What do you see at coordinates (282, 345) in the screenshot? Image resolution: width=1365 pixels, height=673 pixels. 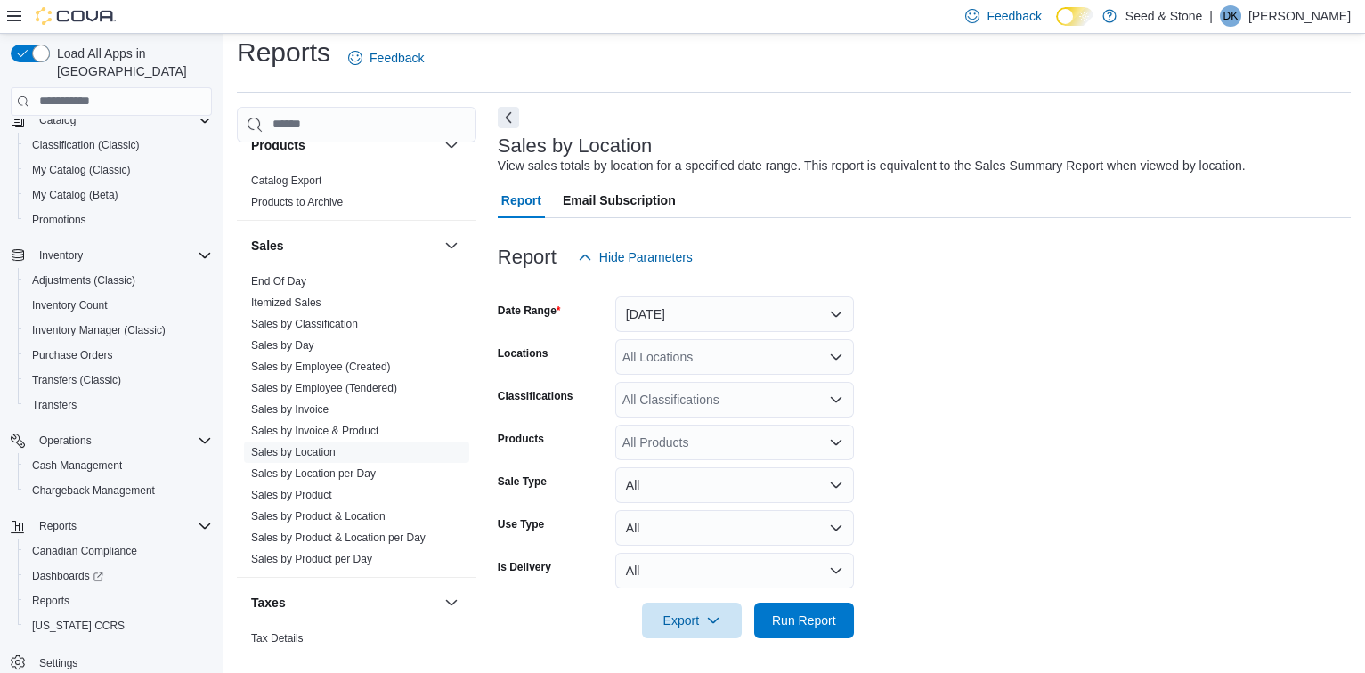 I see `span: Sales by Day` at bounding box center [282, 345].